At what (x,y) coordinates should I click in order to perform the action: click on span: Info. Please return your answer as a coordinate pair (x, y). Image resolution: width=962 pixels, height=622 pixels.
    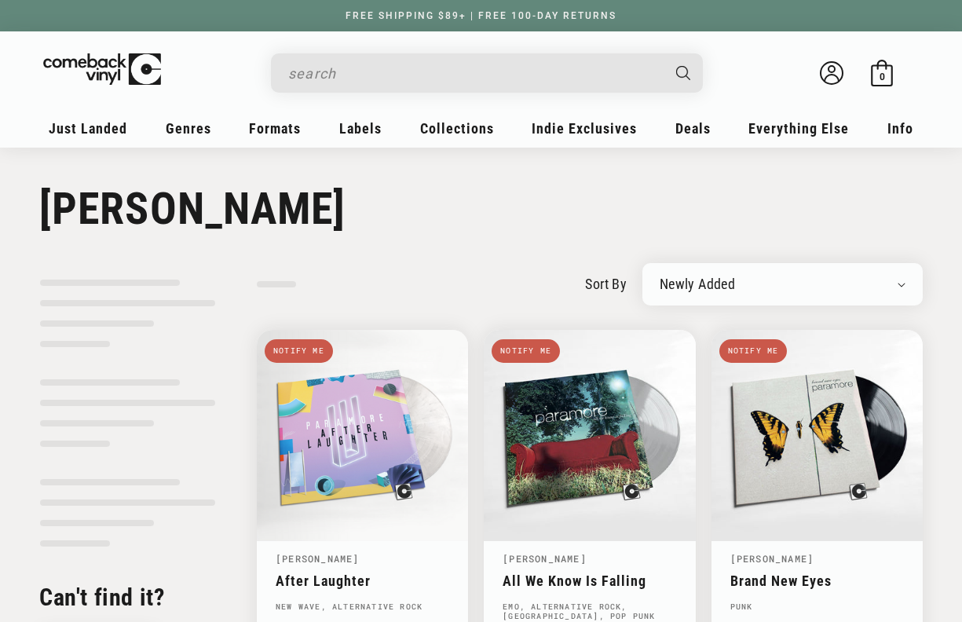
    Looking at the image, I should click on (900, 128).